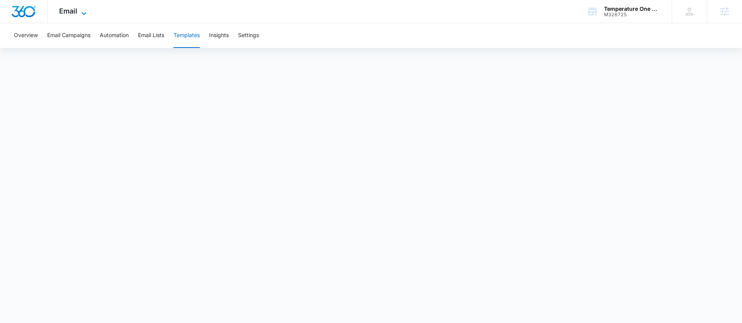 The image size is (742, 323). Describe the element at coordinates (26, 36) in the screenshot. I see `button: Overview` at that location.